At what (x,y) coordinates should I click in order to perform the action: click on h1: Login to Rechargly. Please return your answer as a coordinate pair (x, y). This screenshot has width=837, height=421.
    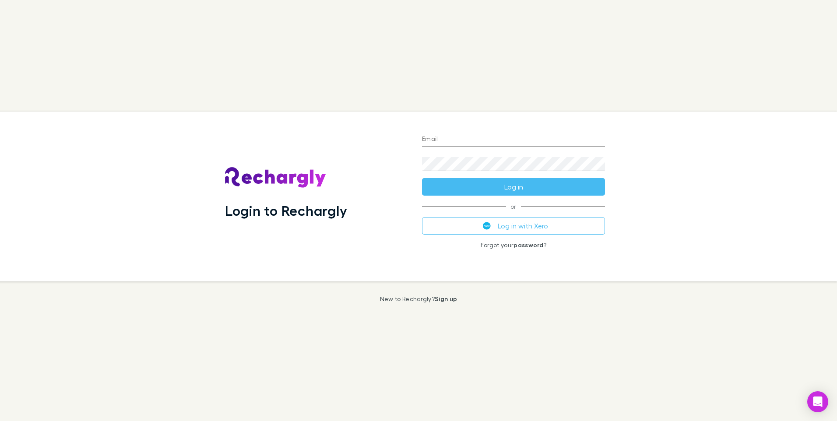
    Looking at the image, I should click on (286, 211).